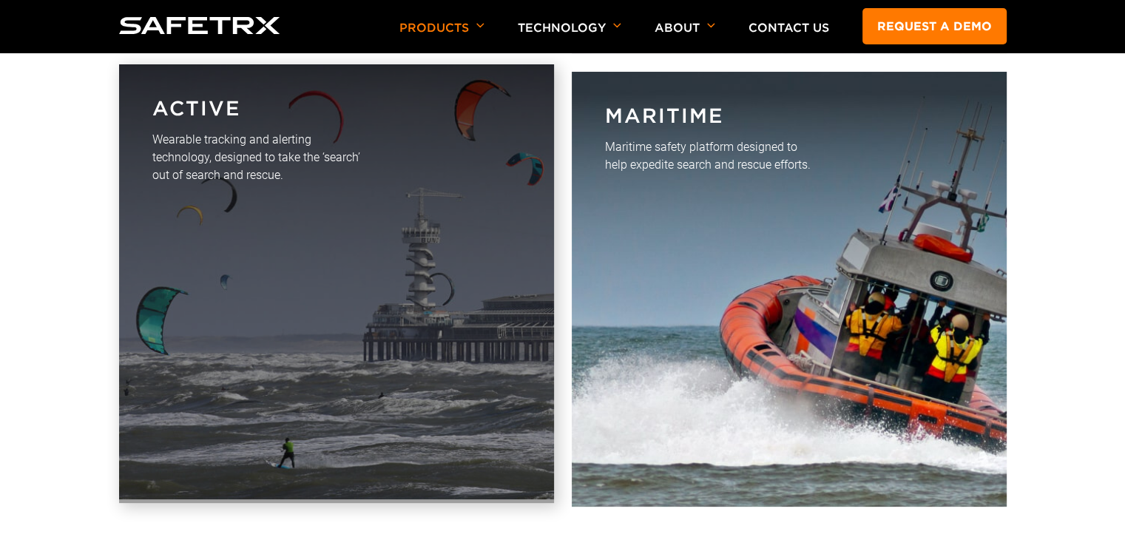 The height and width of the screenshot is (540, 1125). What do you see at coordinates (789, 291) in the screenshot?
I see `a: Maritime Maritime safety platform designed to help expedite search and rescue efforts.` at bounding box center [789, 291].